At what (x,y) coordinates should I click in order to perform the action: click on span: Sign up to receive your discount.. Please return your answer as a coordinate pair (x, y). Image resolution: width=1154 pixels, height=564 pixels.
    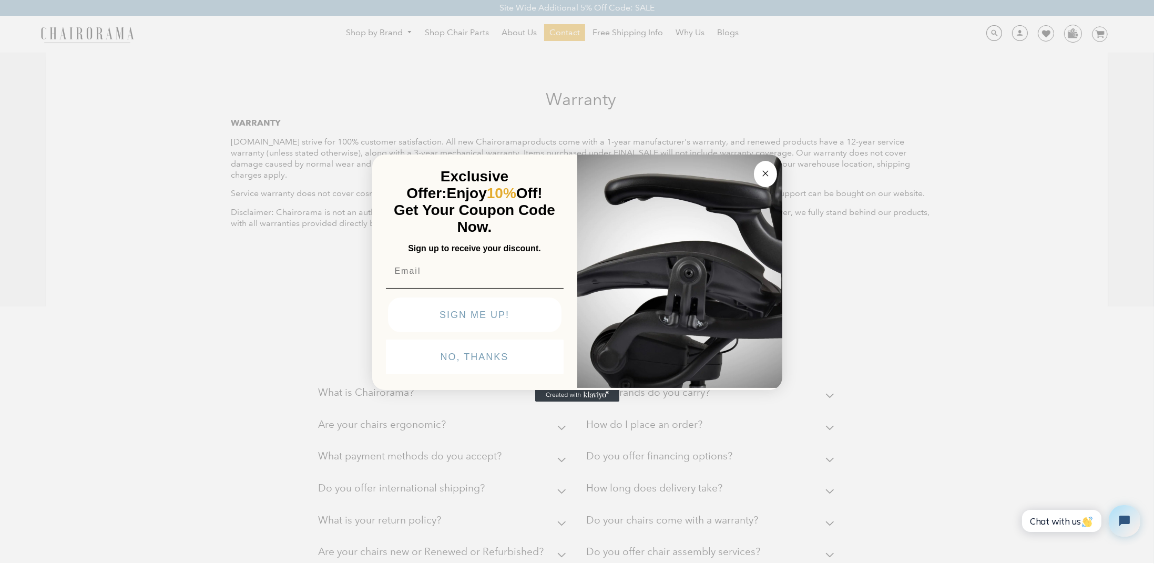
    Looking at the image, I should click on (474, 248).